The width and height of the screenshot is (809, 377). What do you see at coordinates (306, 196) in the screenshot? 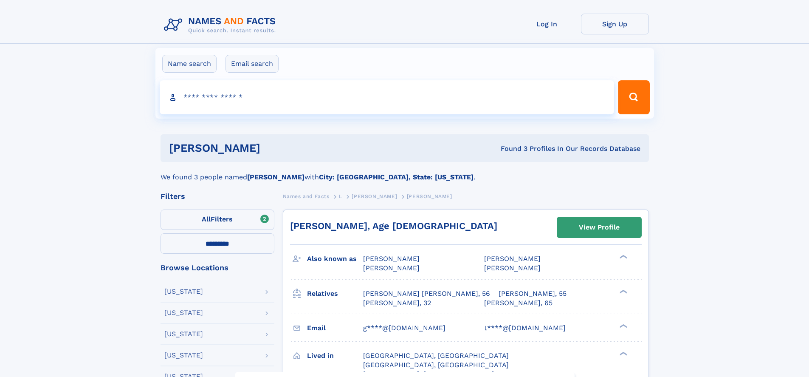
I see `a: Names and Facts` at bounding box center [306, 196].